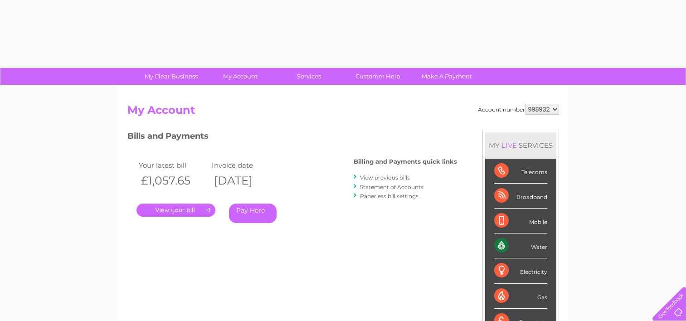  Describe the element at coordinates (171, 76) in the screenshot. I see `a: My Clear Business` at that location.